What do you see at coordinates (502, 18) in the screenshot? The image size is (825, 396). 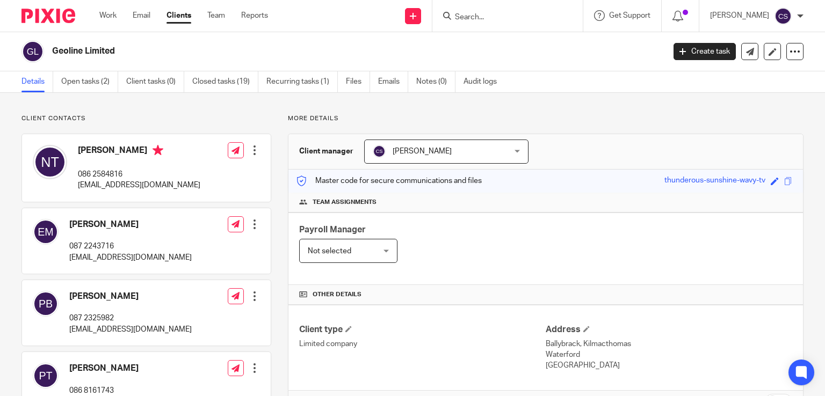 I see `input: Search` at bounding box center [502, 18].